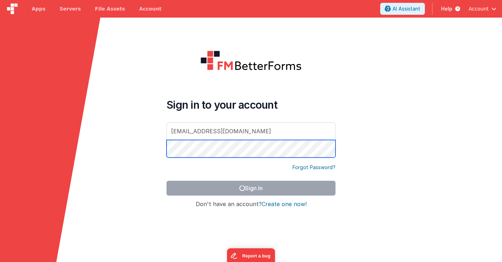 This screenshot has height=262, width=502. What do you see at coordinates (314, 167) in the screenshot?
I see `a: Forgot Password?` at bounding box center [314, 167].